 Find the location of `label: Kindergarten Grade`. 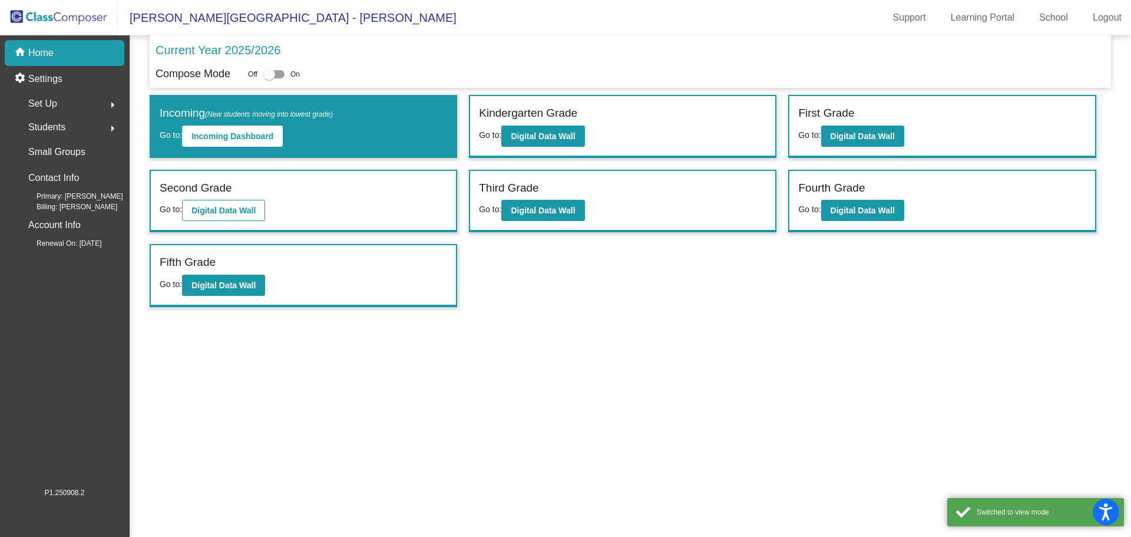

label: Kindergarten Grade is located at coordinates (528, 113).